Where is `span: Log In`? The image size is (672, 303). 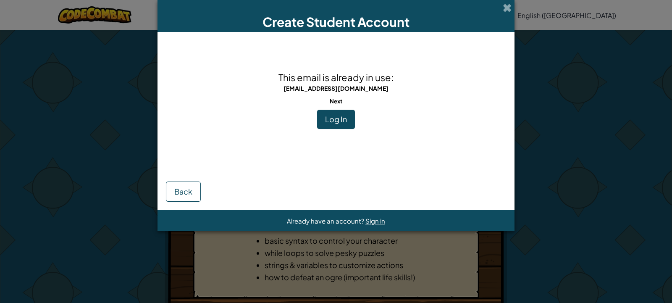 span: Log In is located at coordinates (336, 119).